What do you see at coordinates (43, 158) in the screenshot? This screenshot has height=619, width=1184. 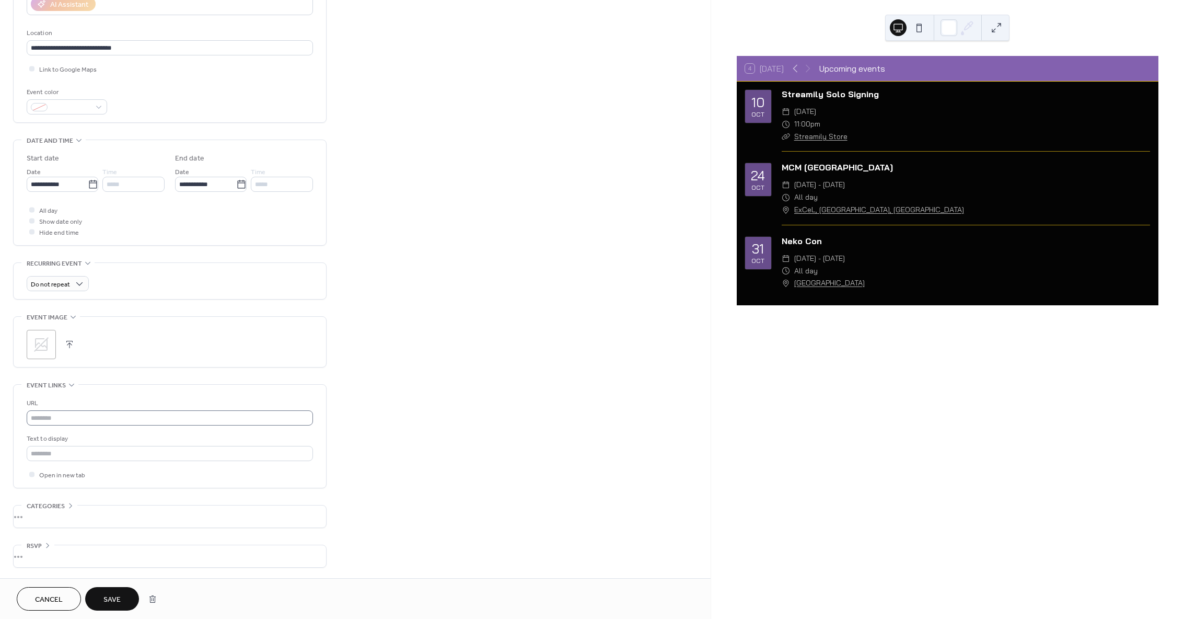 I see `div: Start date` at bounding box center [43, 158].